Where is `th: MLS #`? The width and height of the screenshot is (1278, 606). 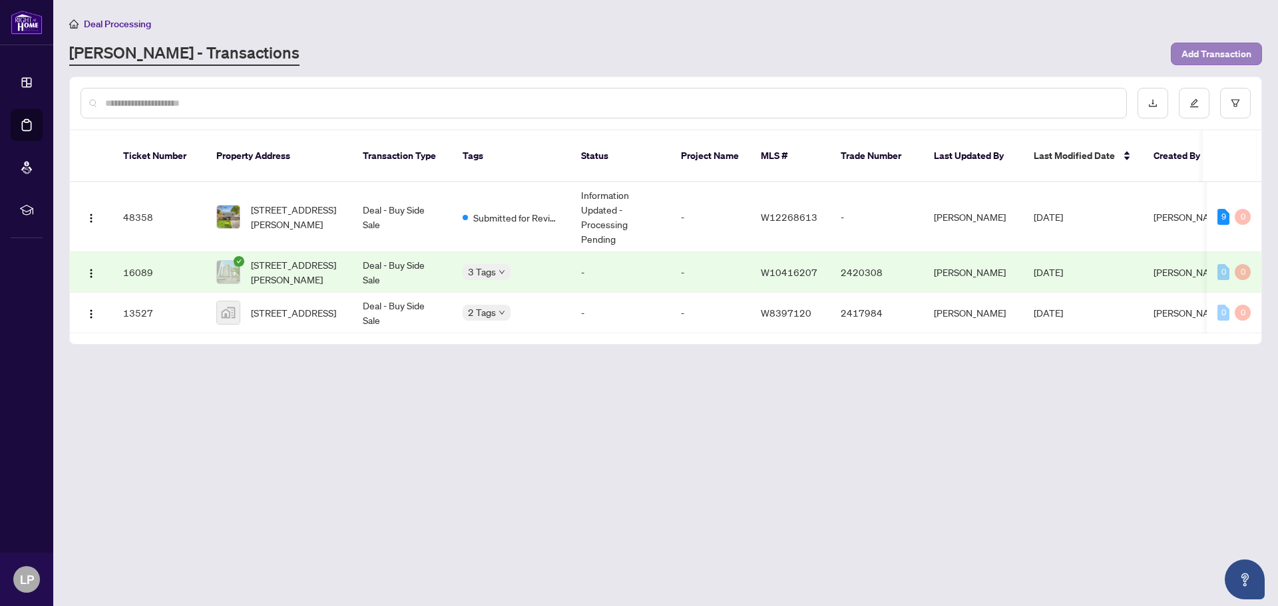 th: MLS # is located at coordinates (790, 156).